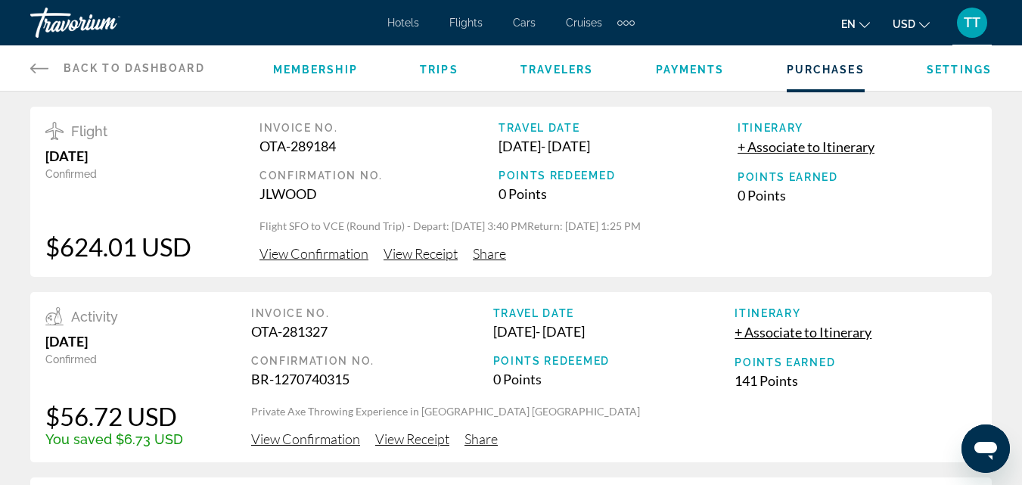 The width and height of the screenshot is (1022, 485). Describe the element at coordinates (89, 131) in the screenshot. I see `span: Flight` at that location.